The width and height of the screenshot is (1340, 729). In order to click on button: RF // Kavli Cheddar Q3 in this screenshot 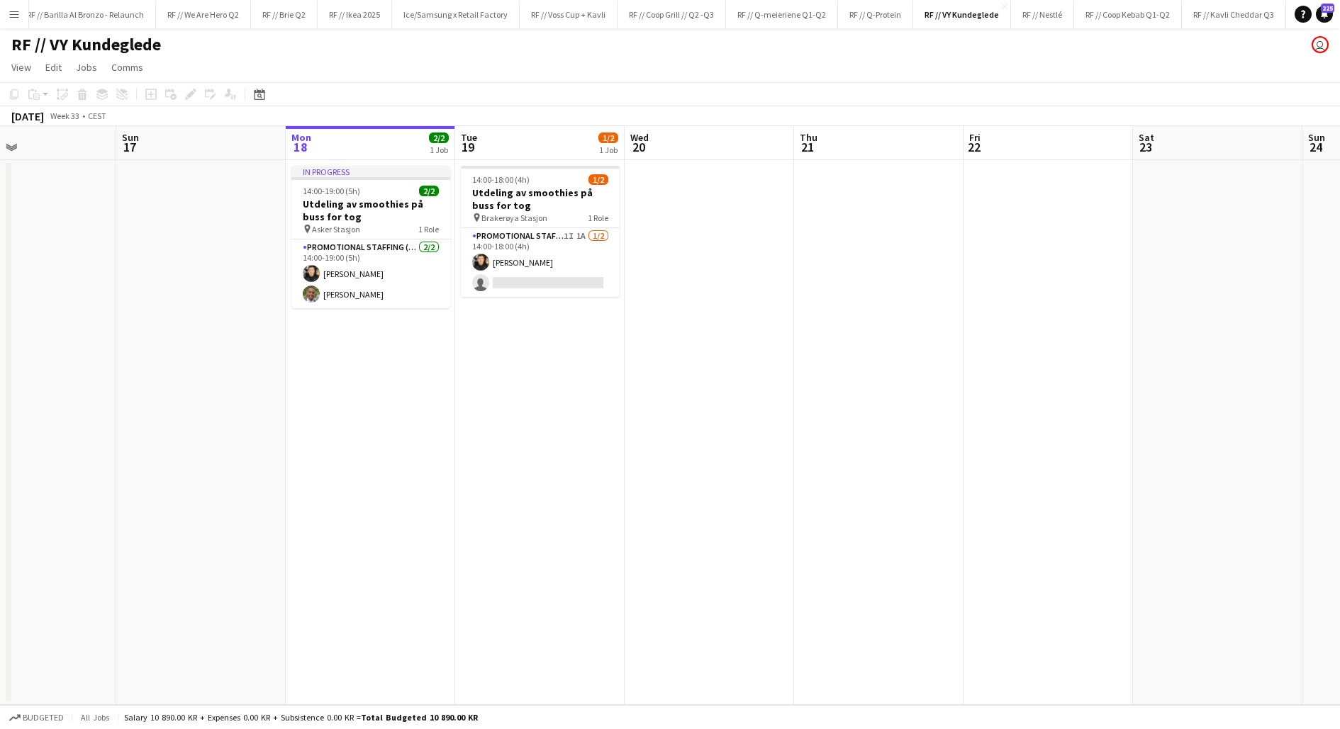, I will do `click(1234, 14)`.